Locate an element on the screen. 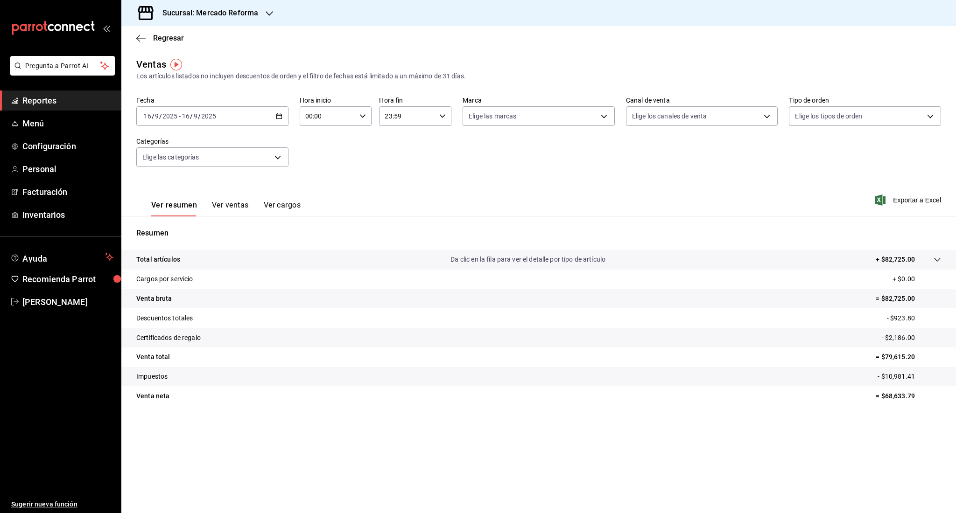 The image size is (956, 513). span: Sugerir nueva función is located at coordinates (62, 505).